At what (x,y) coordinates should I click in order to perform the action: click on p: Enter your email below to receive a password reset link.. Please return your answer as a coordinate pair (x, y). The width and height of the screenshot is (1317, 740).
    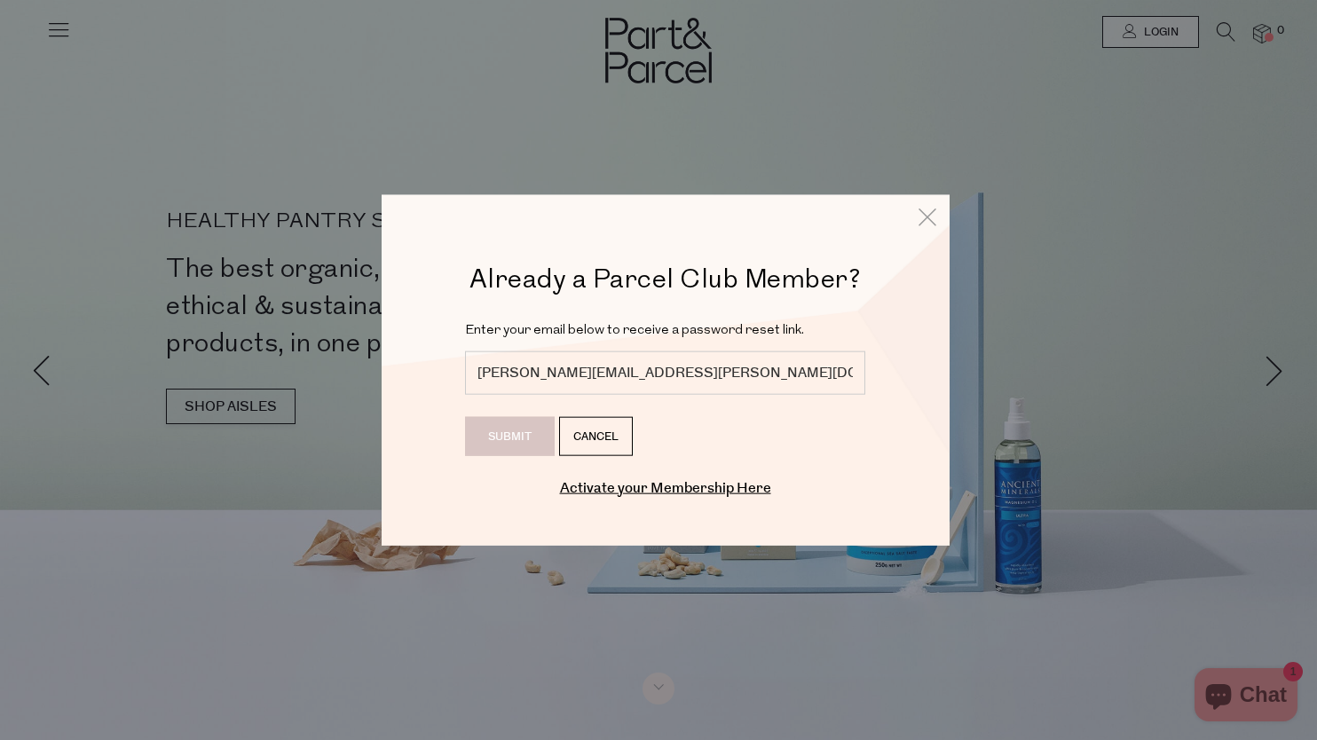
    Looking at the image, I should click on (665, 331).